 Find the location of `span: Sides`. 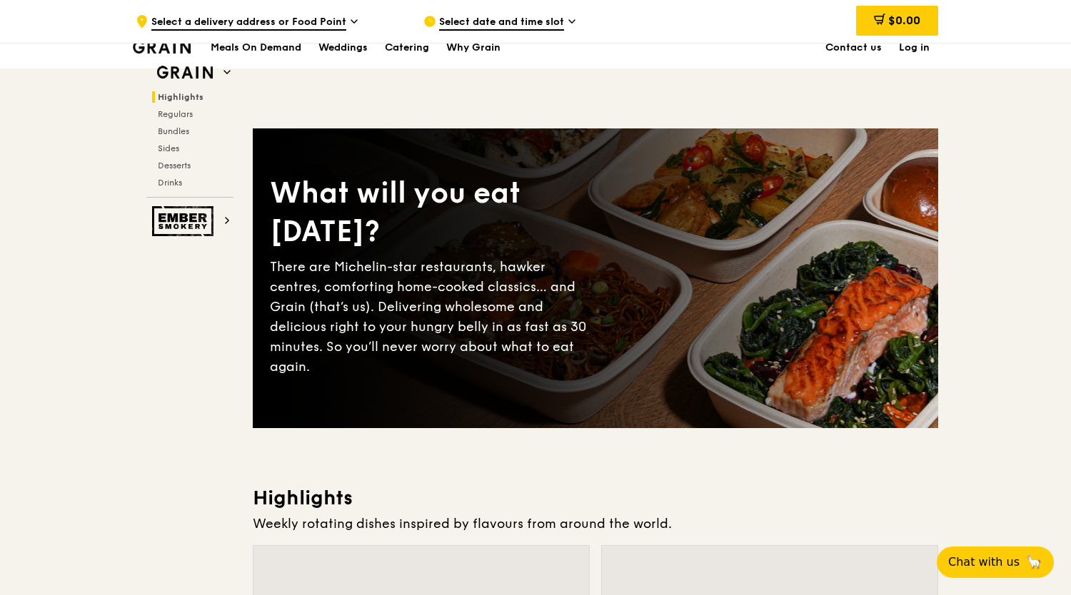

span: Sides is located at coordinates (168, 148).